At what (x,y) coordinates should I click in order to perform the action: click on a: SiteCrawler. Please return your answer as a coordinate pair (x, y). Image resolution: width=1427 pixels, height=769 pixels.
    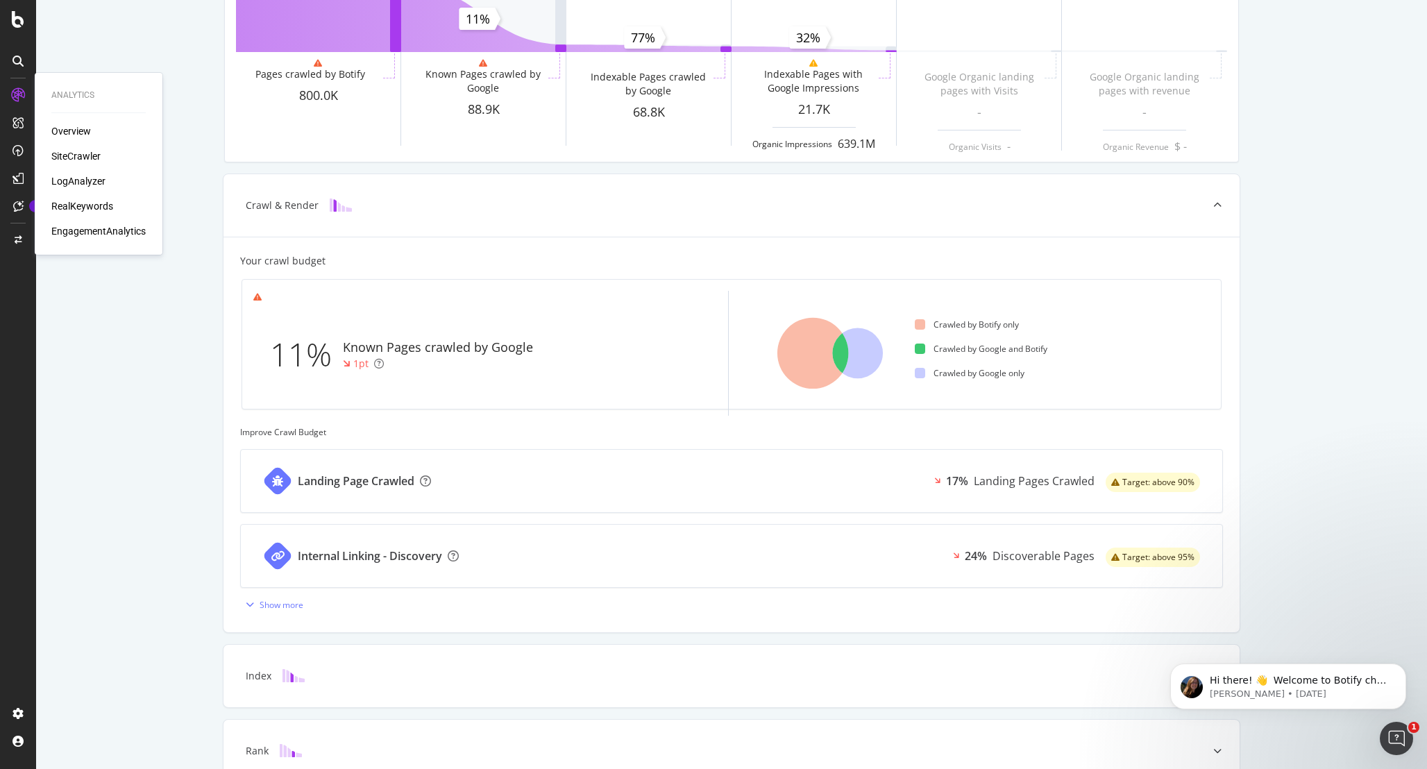
    Looking at the image, I should click on (76, 156).